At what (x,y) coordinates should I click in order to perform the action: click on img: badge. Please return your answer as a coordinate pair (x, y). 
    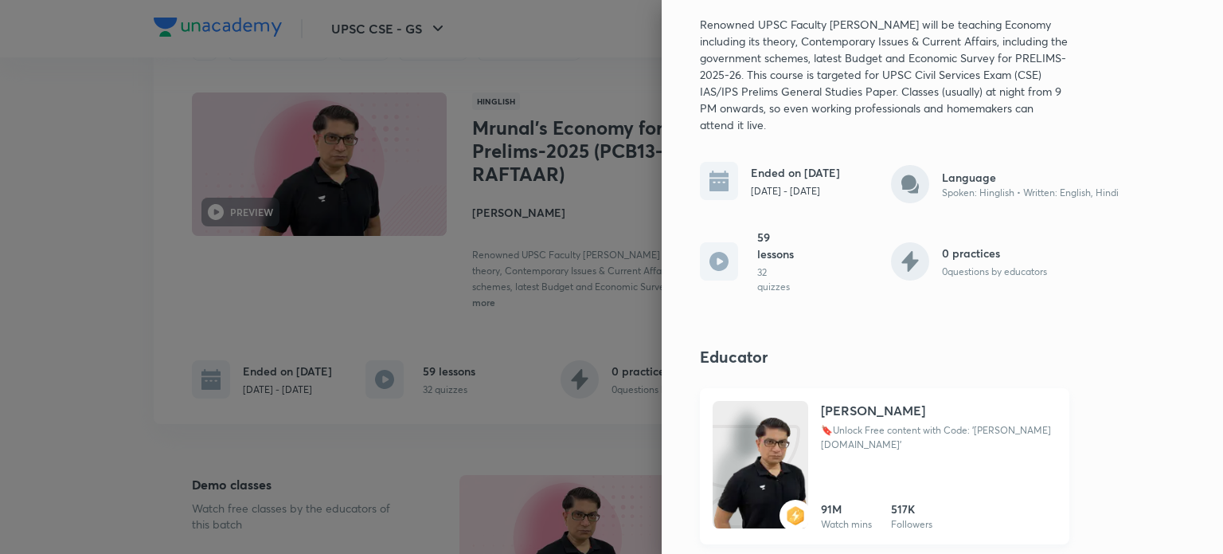
    Looking at the image, I should click on (796, 515).